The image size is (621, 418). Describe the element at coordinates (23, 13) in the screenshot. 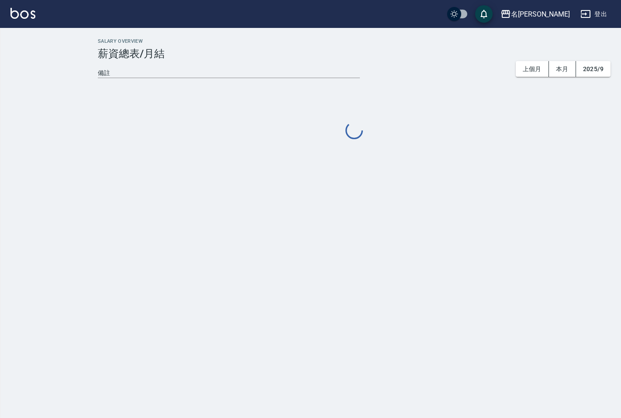

I see `img: Logo` at that location.